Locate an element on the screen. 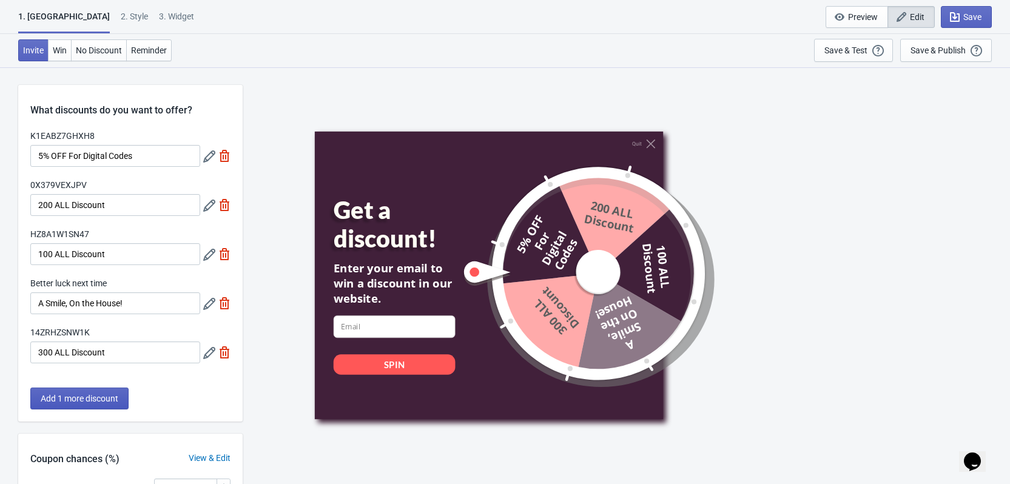 The width and height of the screenshot is (1010, 484). button: No Discount is located at coordinates (99, 50).